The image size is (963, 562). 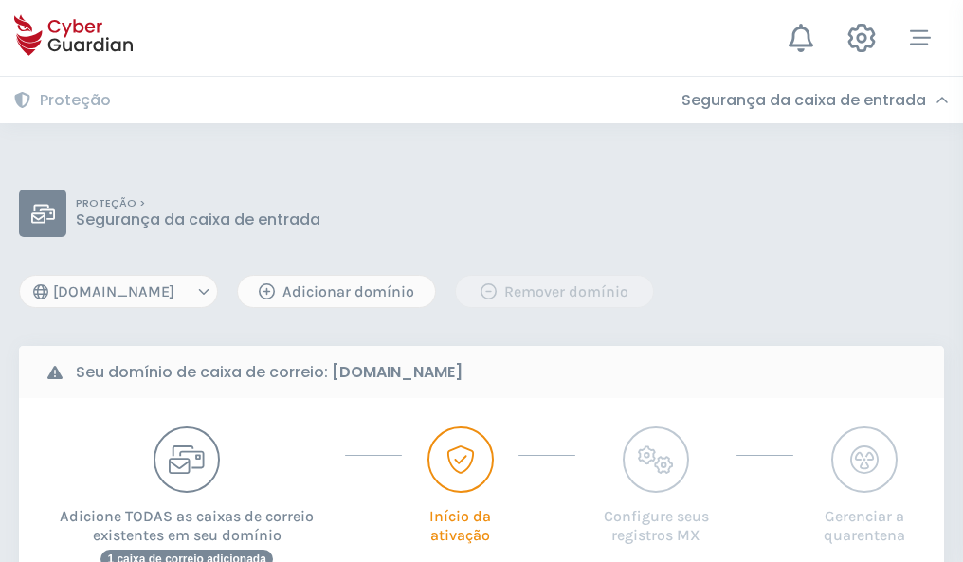 What do you see at coordinates (863, 518) in the screenshot?
I see `p: Gerenciar a quarentena` at bounding box center [863, 518].